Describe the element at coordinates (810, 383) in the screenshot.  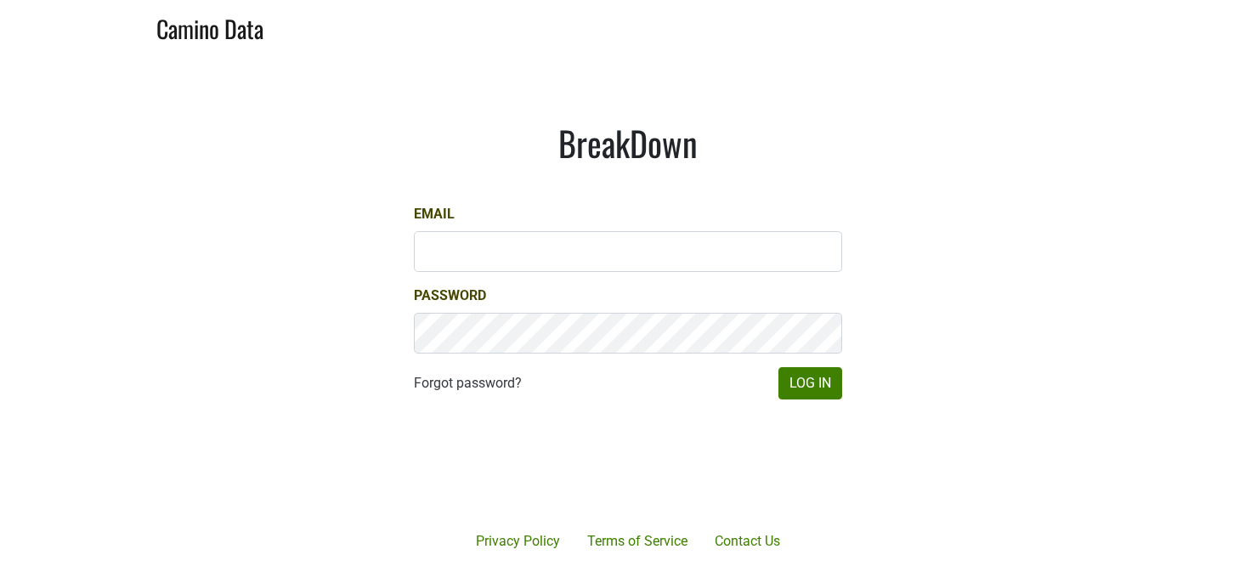
I see `button: Log In` at that location.